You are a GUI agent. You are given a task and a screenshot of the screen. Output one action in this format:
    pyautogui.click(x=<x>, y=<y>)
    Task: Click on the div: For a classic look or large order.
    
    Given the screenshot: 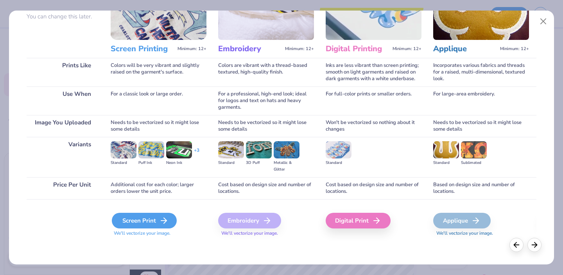 What is the action you would take?
    pyautogui.click(x=158, y=100)
    